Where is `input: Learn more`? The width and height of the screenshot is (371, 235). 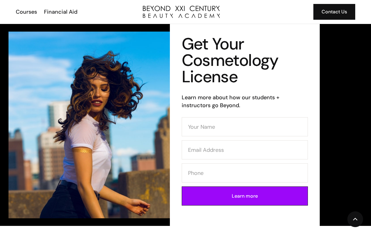
input: Learn more is located at coordinates (245, 196).